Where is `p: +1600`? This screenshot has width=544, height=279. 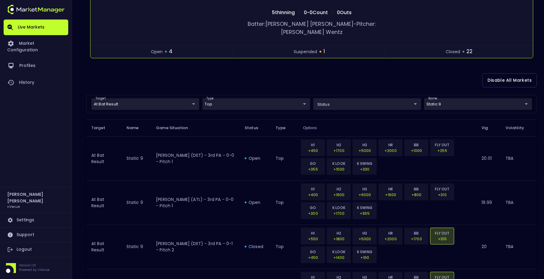
p: +1600 is located at coordinates (339, 195).